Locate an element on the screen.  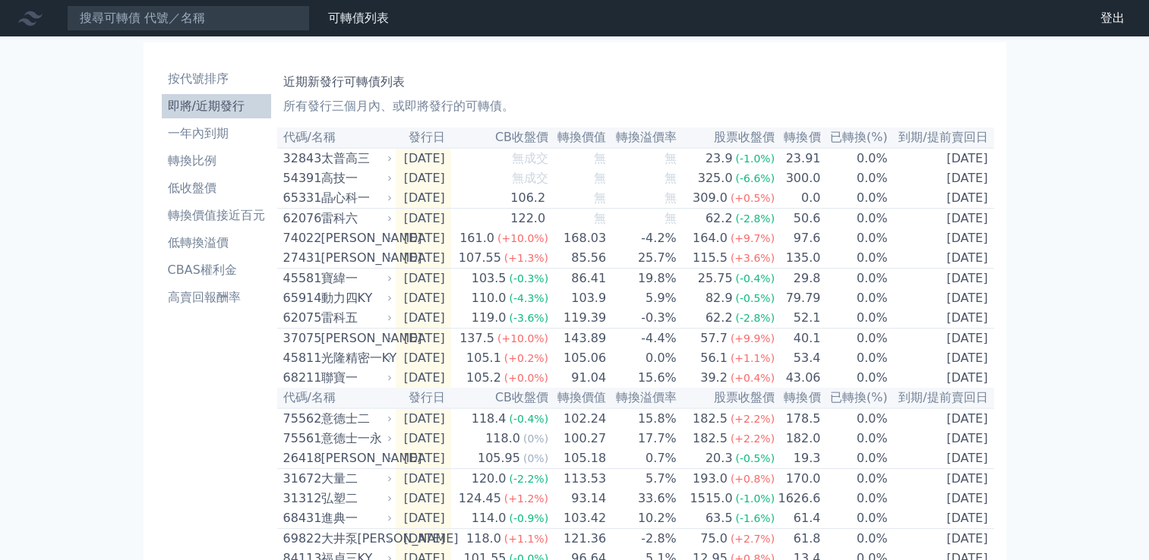
div: 65331 is located at coordinates (300, 198).